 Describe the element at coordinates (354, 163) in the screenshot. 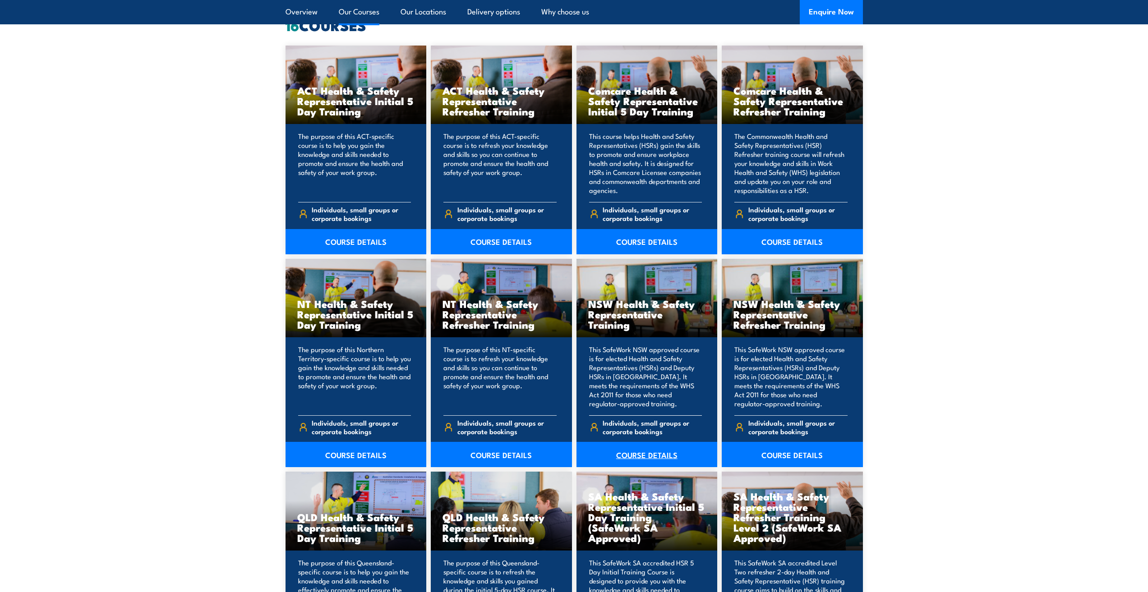

I see `p: The purpose of this ACT-specific course is to help you gain the knowledge and skills needed to pr...` at that location.